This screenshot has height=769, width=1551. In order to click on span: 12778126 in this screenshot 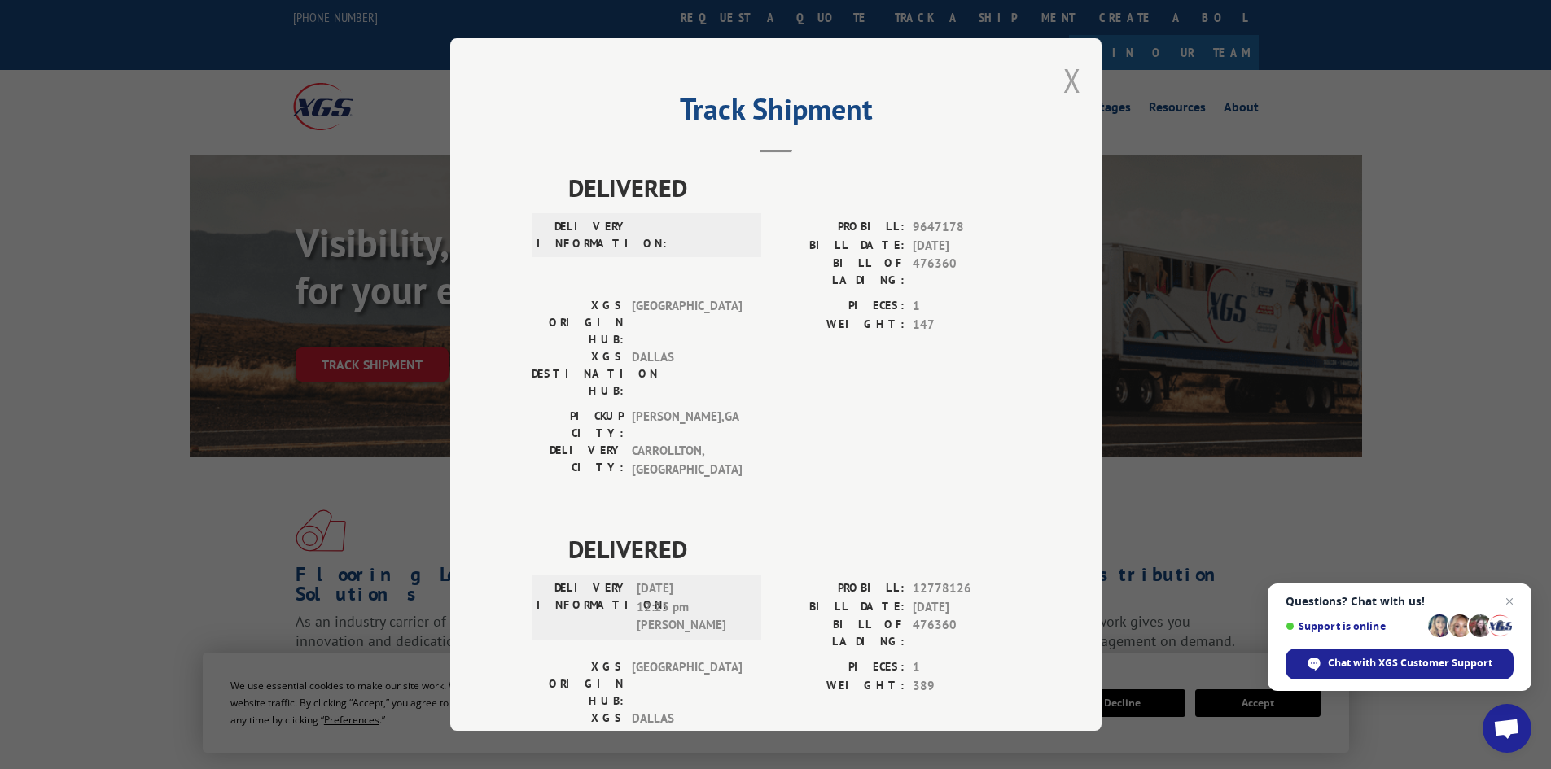, I will do `click(966, 589)`.